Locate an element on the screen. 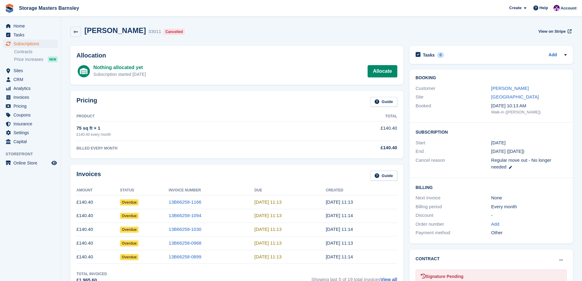 Image resolution: width=582 pixels, height=281 pixels. time: 2025-06-09 10:13:21 UTC is located at coordinates (268, 229).